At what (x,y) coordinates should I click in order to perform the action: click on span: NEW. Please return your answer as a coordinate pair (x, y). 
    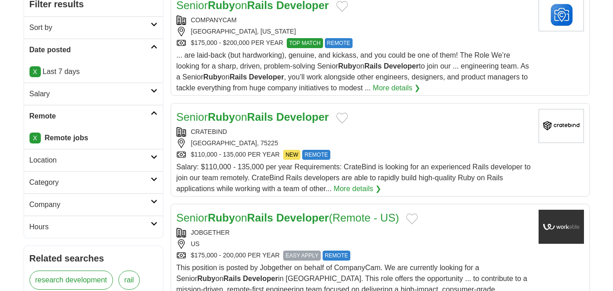
    Looking at the image, I should click on (292, 155).